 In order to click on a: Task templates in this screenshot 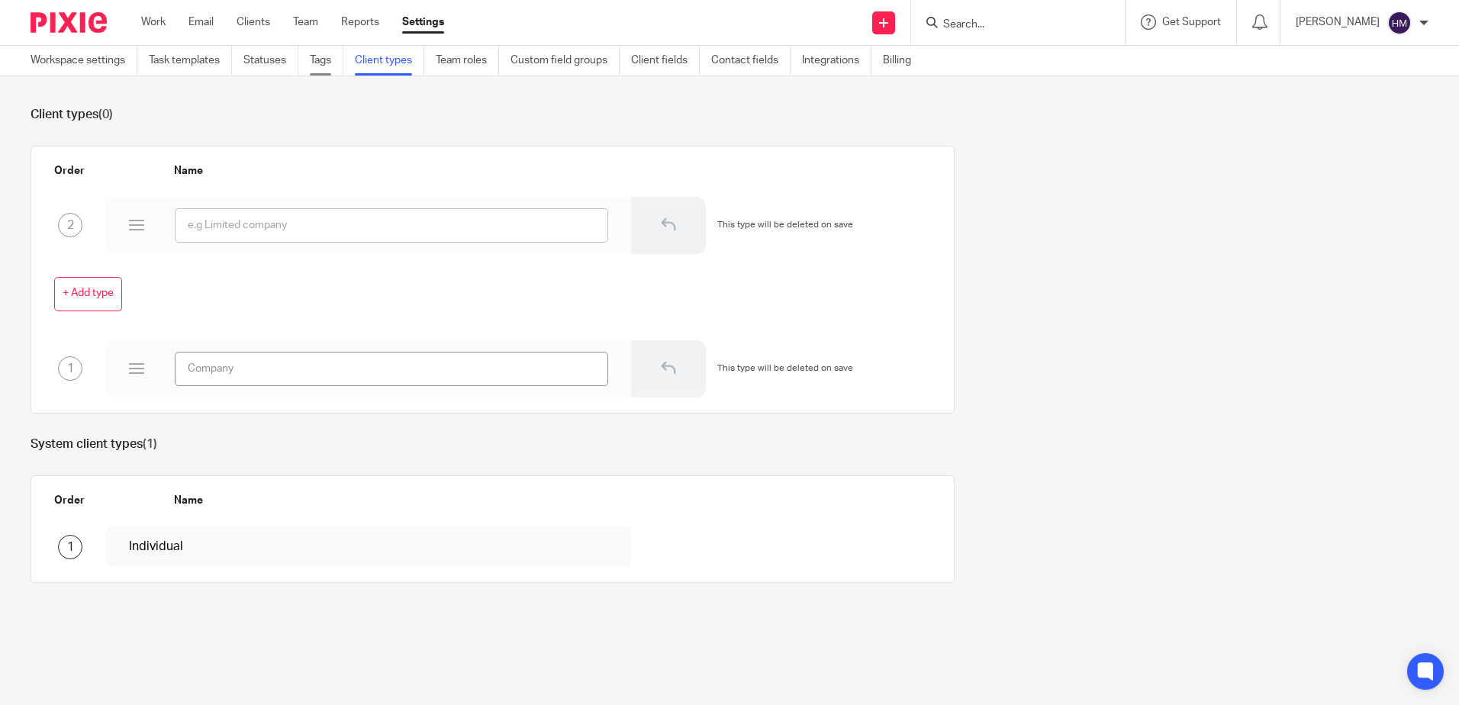, I will do `click(190, 60)`.